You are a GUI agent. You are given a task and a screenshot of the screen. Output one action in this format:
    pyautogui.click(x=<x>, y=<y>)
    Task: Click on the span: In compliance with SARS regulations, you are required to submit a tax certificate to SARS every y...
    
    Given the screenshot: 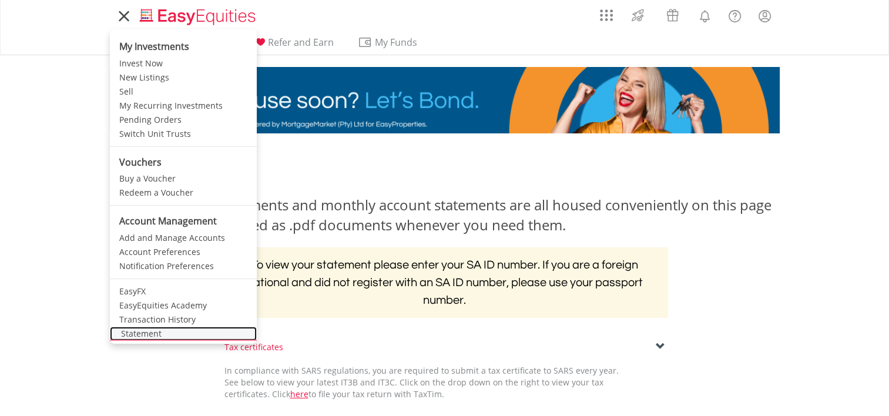 What is the action you would take?
    pyautogui.click(x=421, y=382)
    